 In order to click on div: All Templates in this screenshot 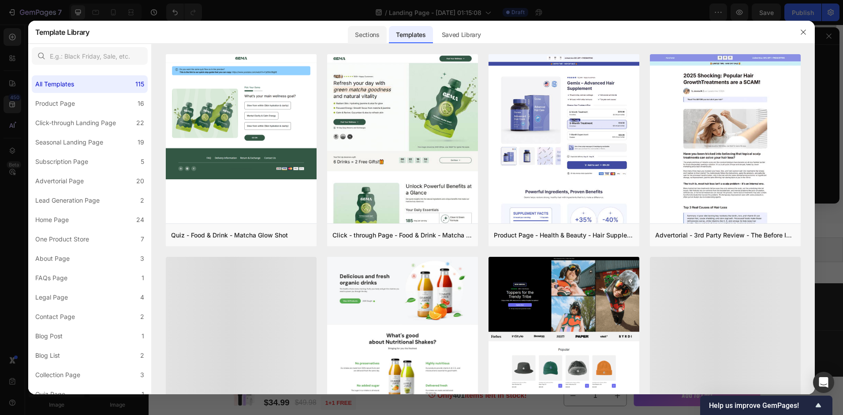, I will do `click(55, 84)`.